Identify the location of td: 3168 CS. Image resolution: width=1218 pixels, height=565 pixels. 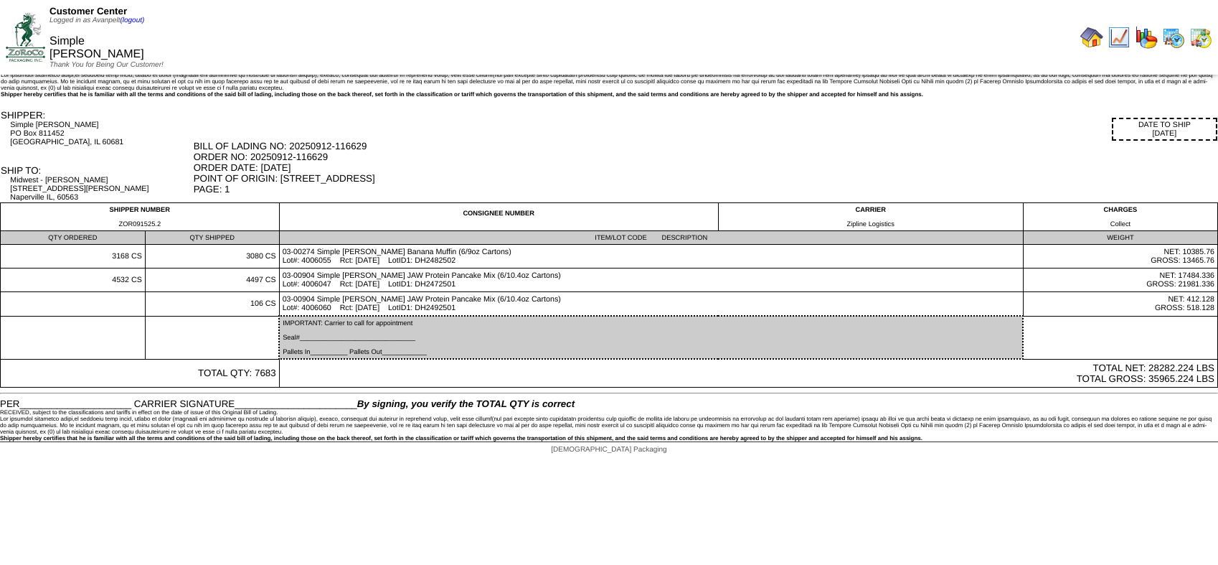
(73, 256).